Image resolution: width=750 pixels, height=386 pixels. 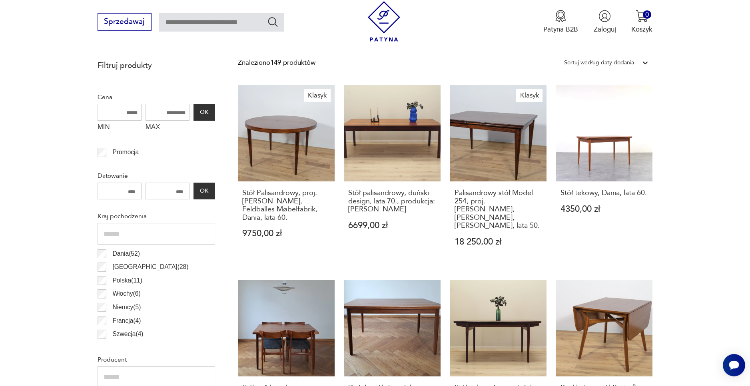 What do you see at coordinates (156, 176) in the screenshot?
I see `p: Datowanie` at bounding box center [156, 176].